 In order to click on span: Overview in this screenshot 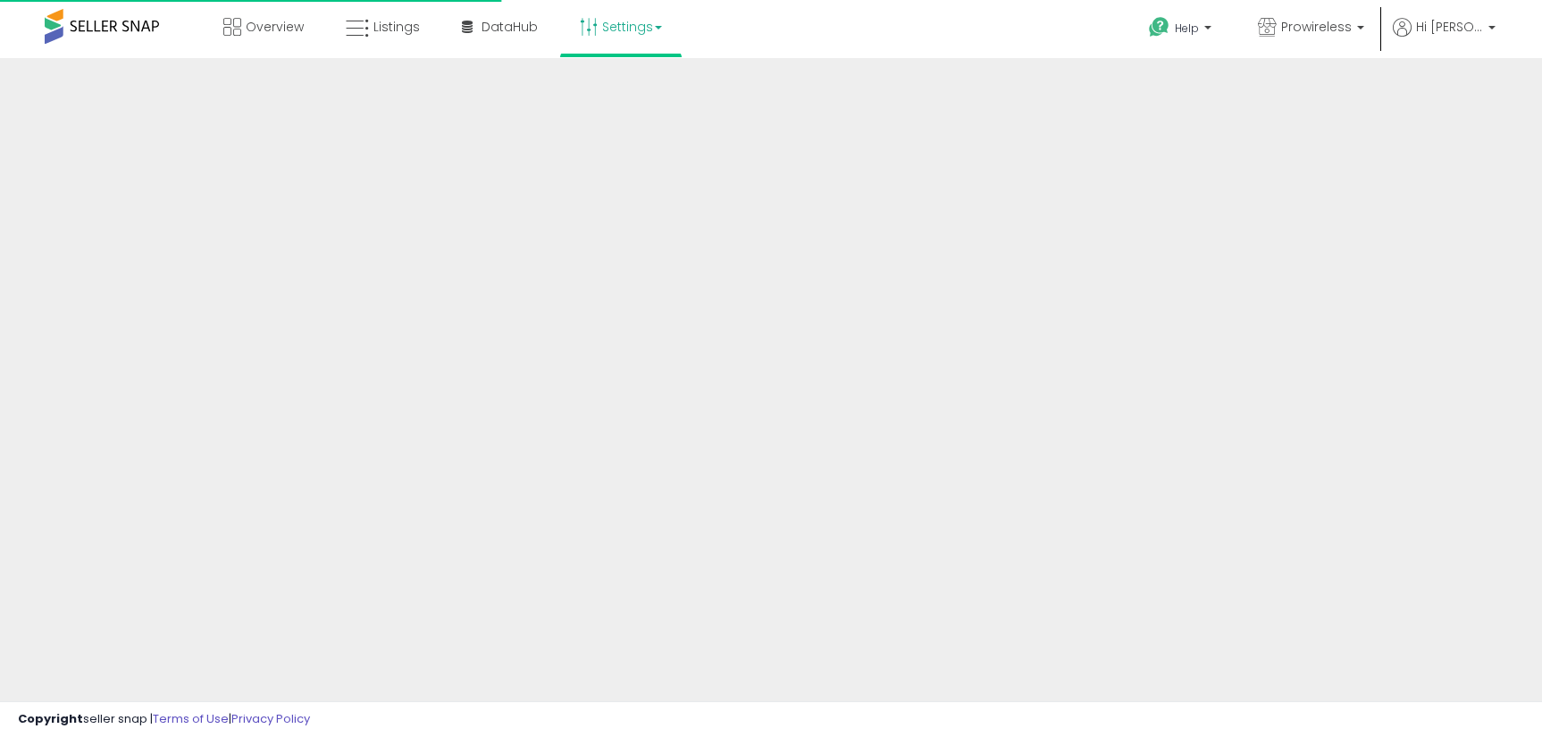, I will do `click(274, 27)`.